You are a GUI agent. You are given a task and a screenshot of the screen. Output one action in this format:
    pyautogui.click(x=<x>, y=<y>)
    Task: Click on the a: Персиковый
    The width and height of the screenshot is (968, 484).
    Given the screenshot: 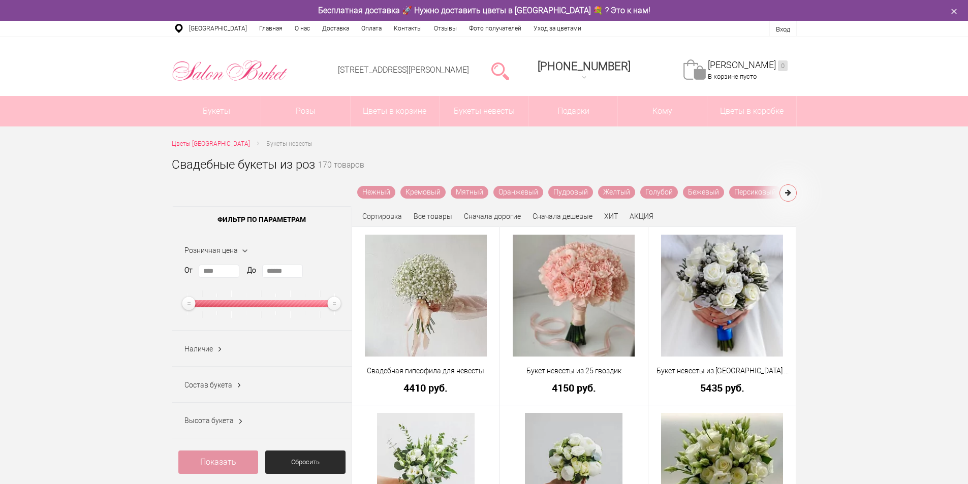 What is the action you would take?
    pyautogui.click(x=755, y=192)
    